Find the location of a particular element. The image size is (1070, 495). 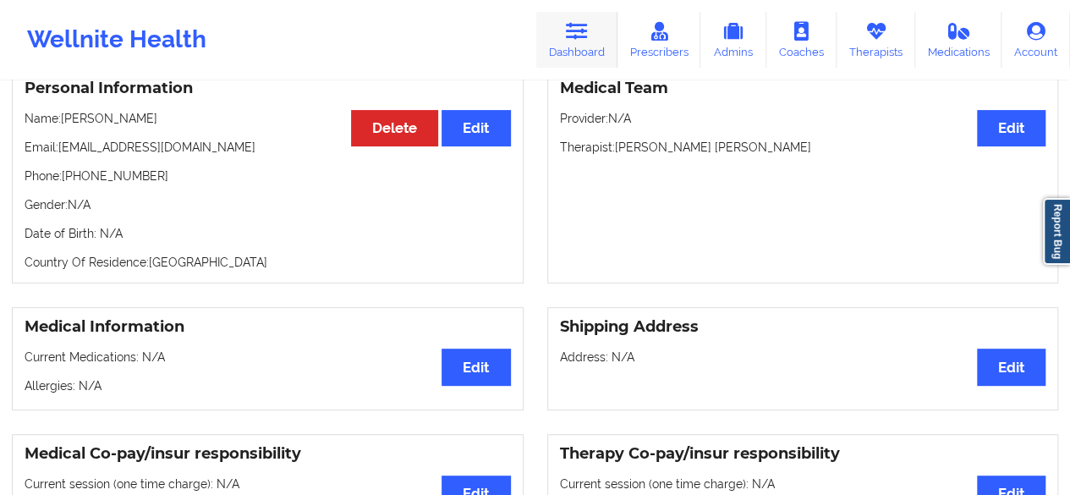

a: Therapists is located at coordinates (875, 40).